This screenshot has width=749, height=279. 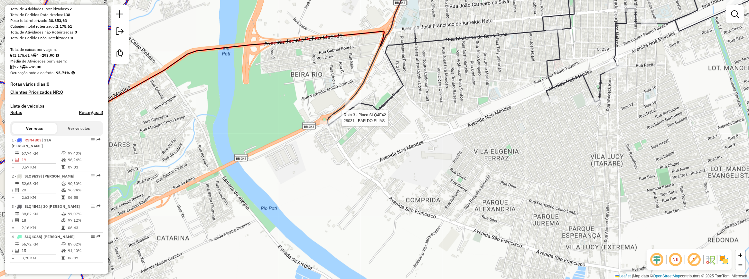 What do you see at coordinates (91, 112) in the screenshot?
I see `h4: Recargas: 3` at bounding box center [91, 112].